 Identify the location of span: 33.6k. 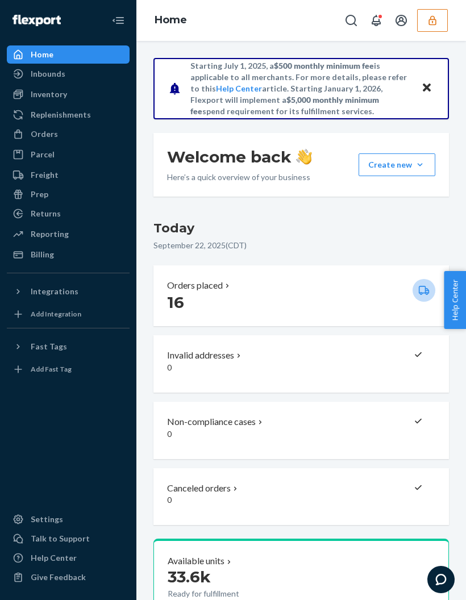
(189, 577).